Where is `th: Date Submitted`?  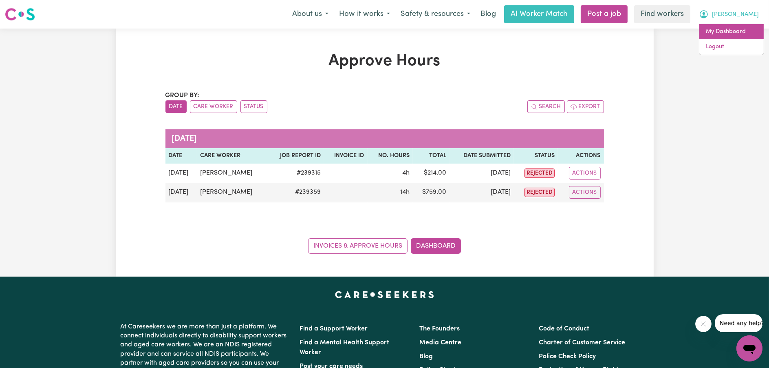
th: Date Submitted is located at coordinates (482, 156).